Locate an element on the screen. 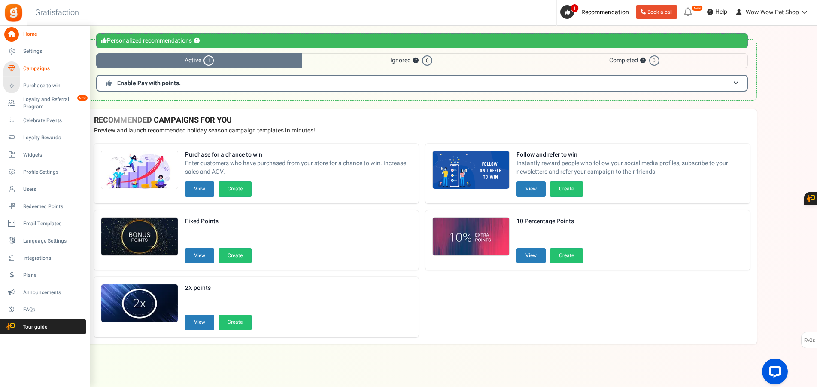  div: Personalized recommendations is located at coordinates (422, 40).